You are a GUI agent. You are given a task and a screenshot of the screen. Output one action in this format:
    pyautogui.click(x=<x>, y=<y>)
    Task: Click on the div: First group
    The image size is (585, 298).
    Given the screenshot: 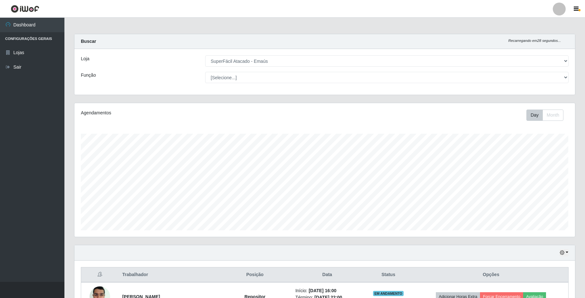 What is the action you would take?
    pyautogui.click(x=545, y=115)
    